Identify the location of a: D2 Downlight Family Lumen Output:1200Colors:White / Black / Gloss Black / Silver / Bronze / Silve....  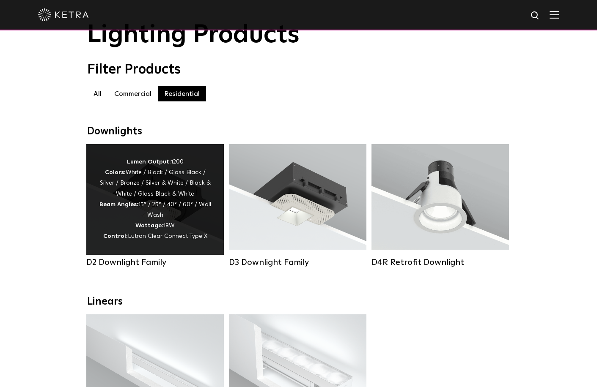
(155, 206).